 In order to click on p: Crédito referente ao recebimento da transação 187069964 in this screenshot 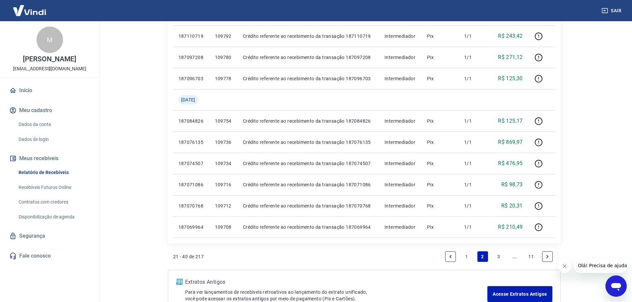, I will do `click(308, 227)`.